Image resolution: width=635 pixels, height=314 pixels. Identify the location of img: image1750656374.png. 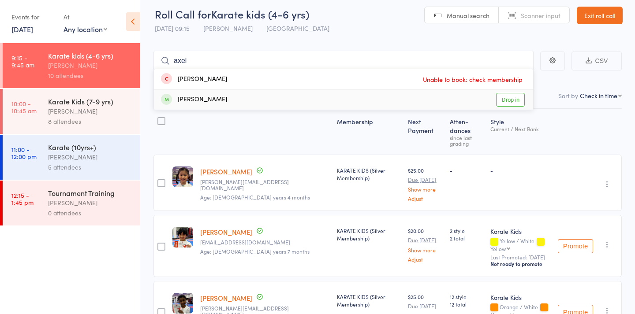
(183, 237).